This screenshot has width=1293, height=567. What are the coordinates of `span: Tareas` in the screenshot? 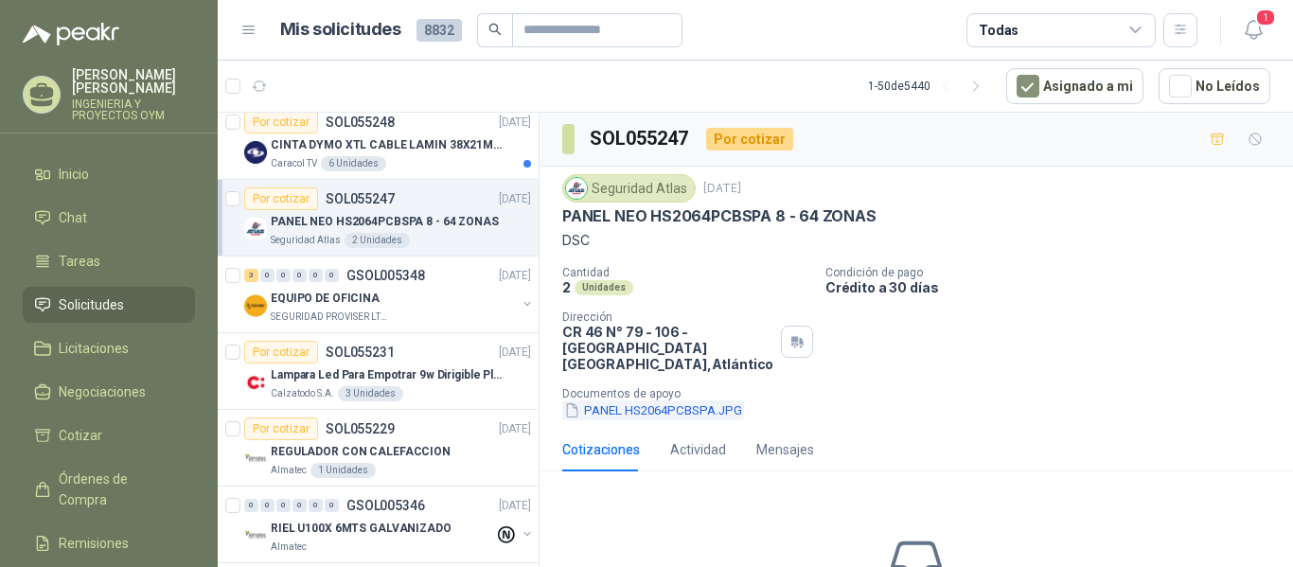 It's located at (80, 261).